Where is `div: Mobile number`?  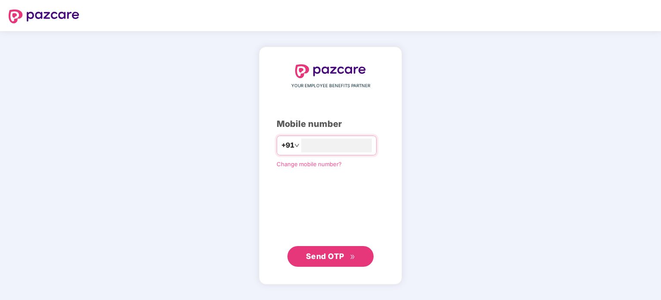
div: Mobile number is located at coordinates (331, 124).